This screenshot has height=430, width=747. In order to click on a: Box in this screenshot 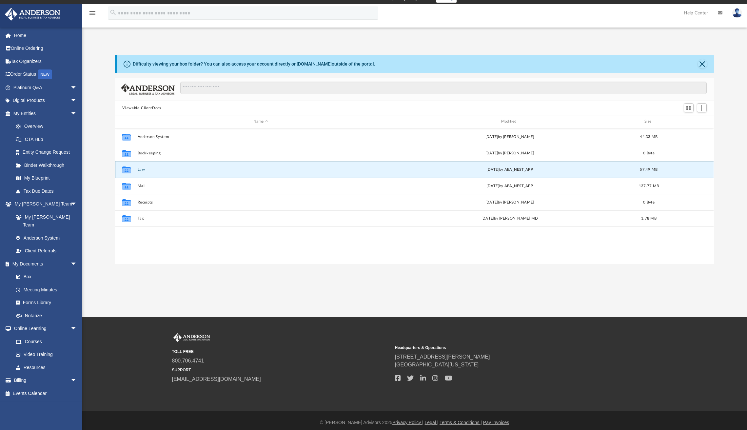, I will do `click(45, 277)`.